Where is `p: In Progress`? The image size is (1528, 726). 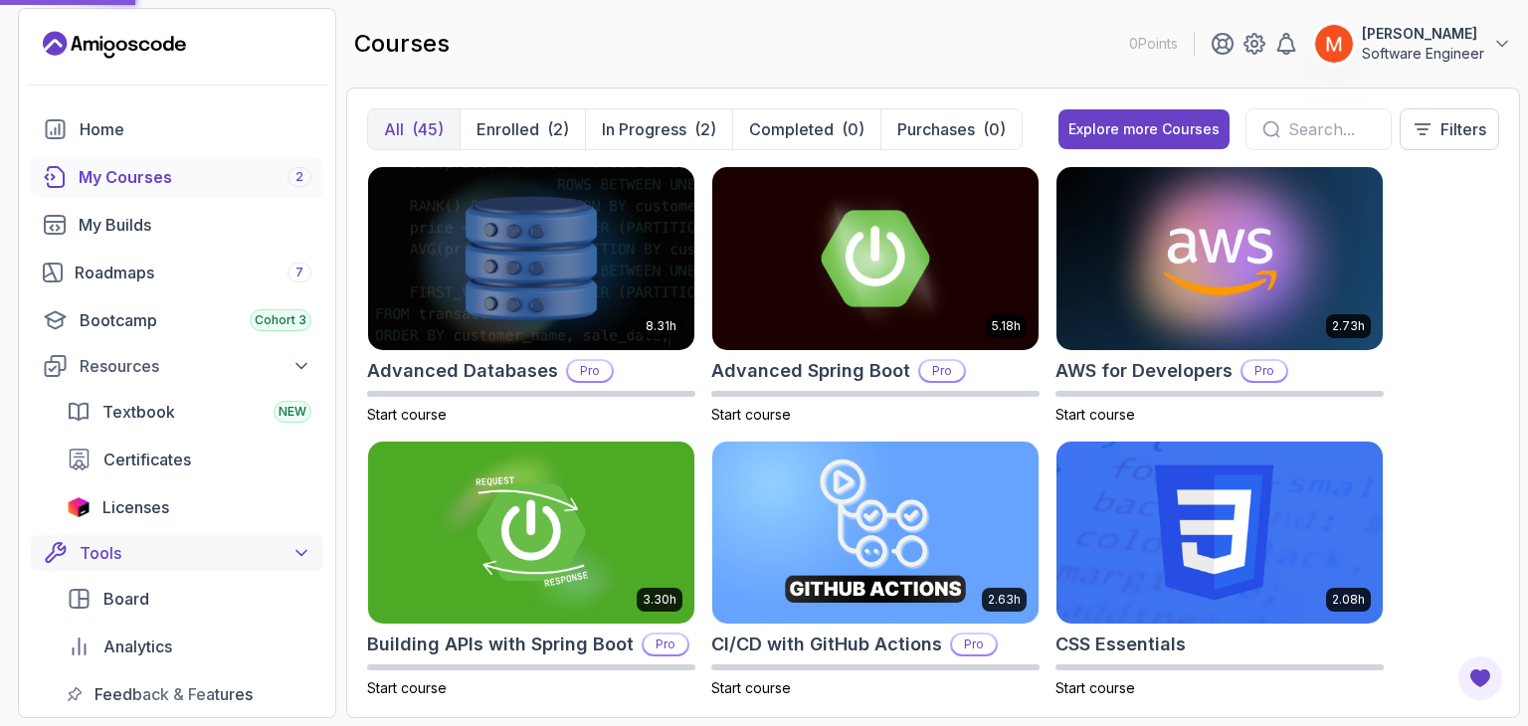 p: In Progress is located at coordinates (644, 129).